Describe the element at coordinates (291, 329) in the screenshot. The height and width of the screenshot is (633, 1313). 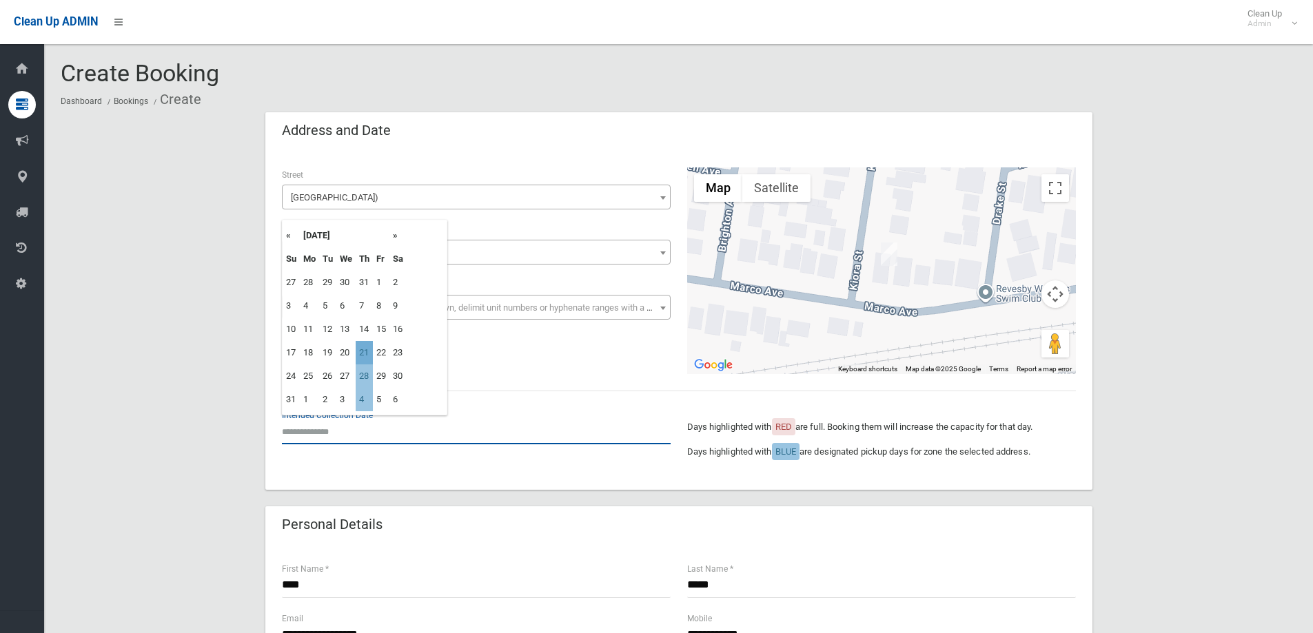
I see `td: 10` at that location.